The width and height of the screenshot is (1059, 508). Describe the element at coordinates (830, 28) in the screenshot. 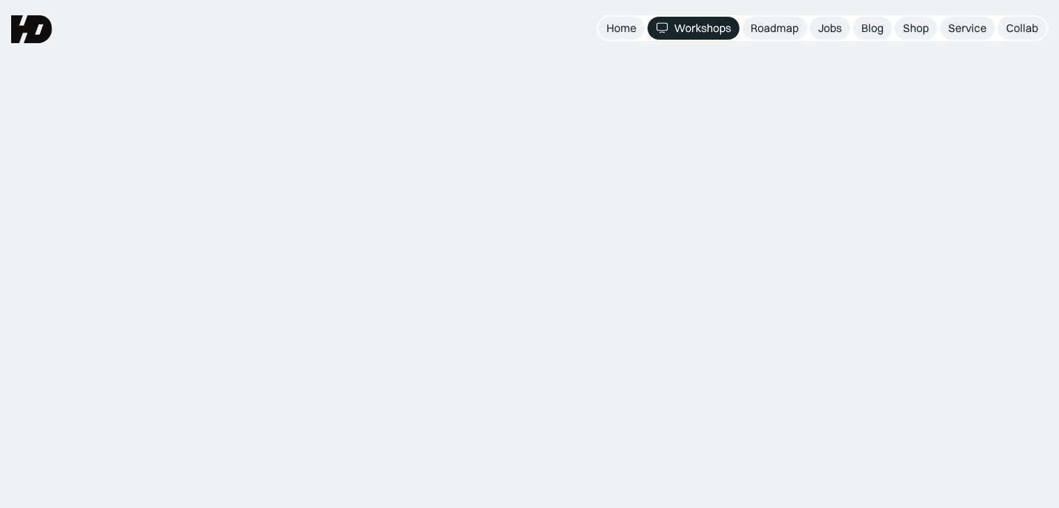

I see `div: Jobs` at that location.